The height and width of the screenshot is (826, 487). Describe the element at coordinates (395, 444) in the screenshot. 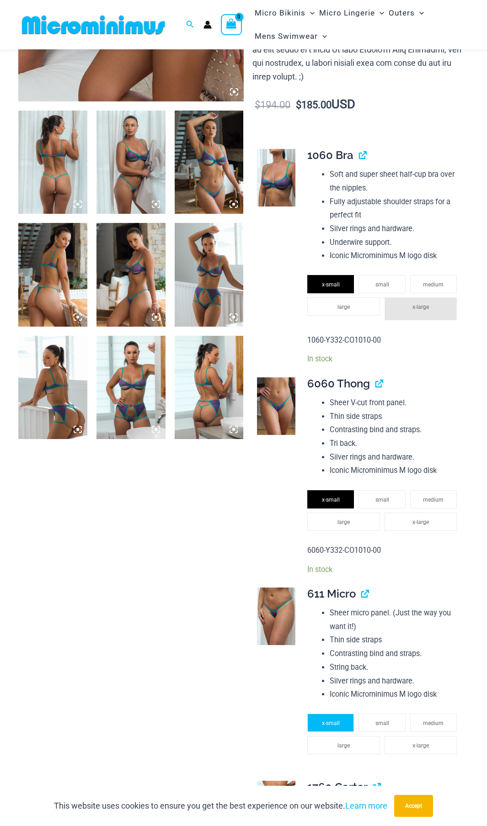

I see `li: Tri back.` at that location.